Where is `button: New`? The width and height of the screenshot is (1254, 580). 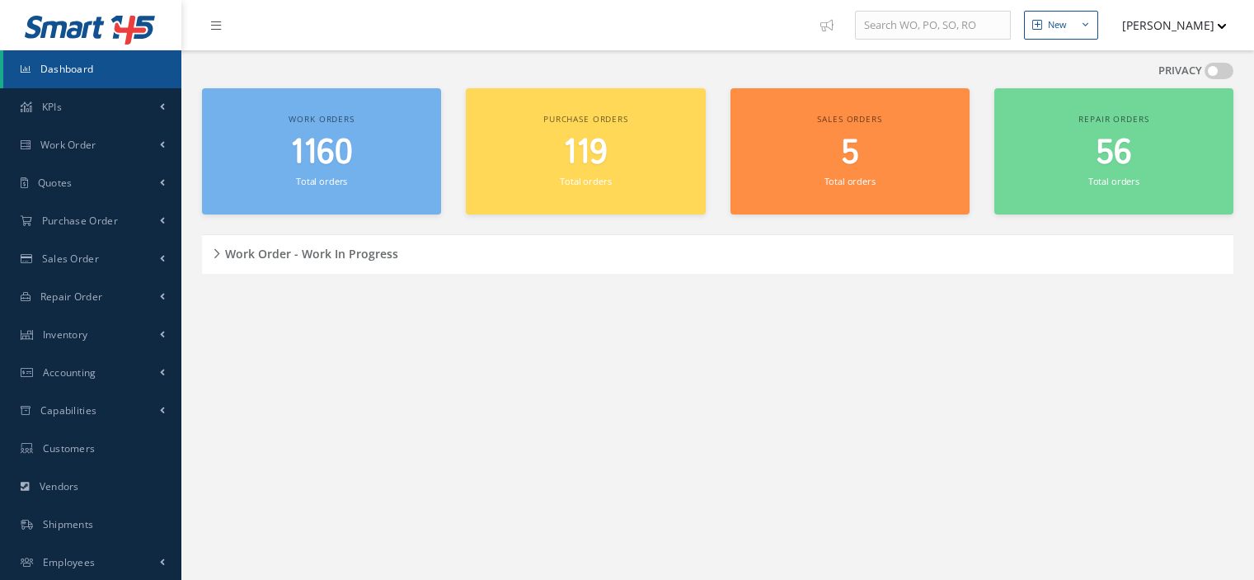
button: New is located at coordinates (1061, 25).